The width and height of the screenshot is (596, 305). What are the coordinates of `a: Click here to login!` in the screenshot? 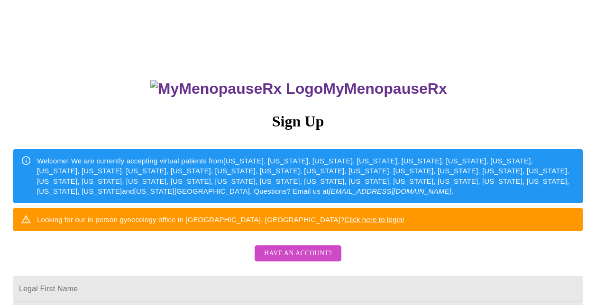 It's located at (374, 219).